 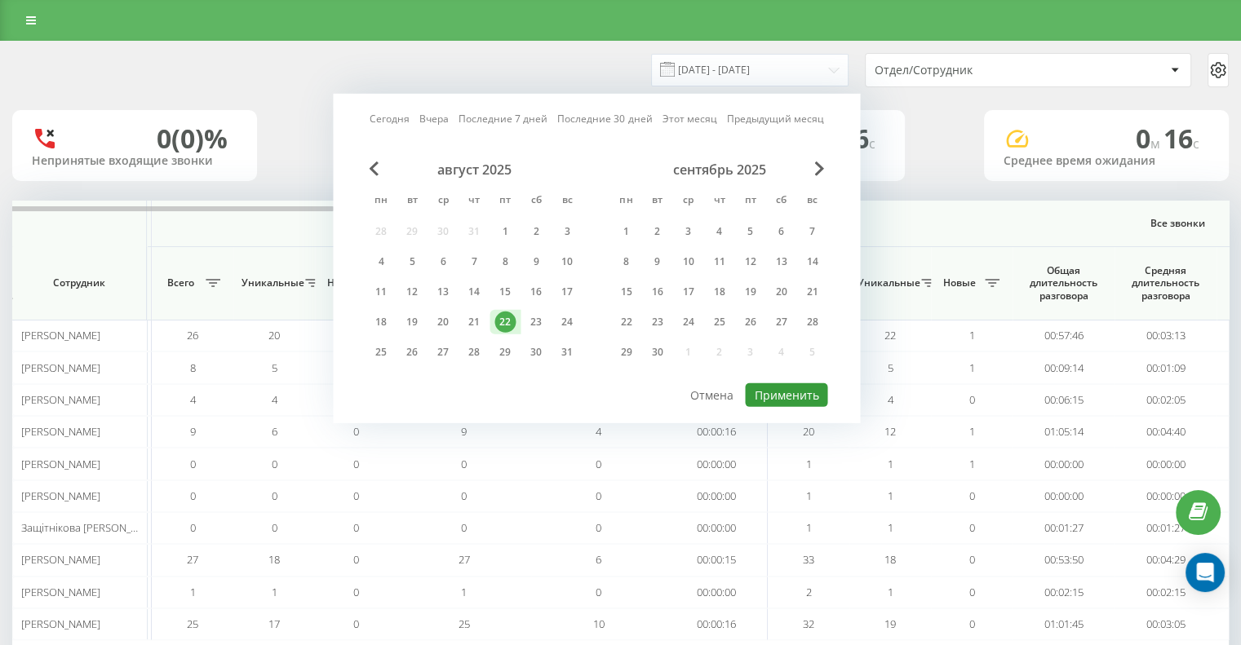 What do you see at coordinates (271, 283) in the screenshot?
I see `span: Уникальные` at bounding box center [271, 283].